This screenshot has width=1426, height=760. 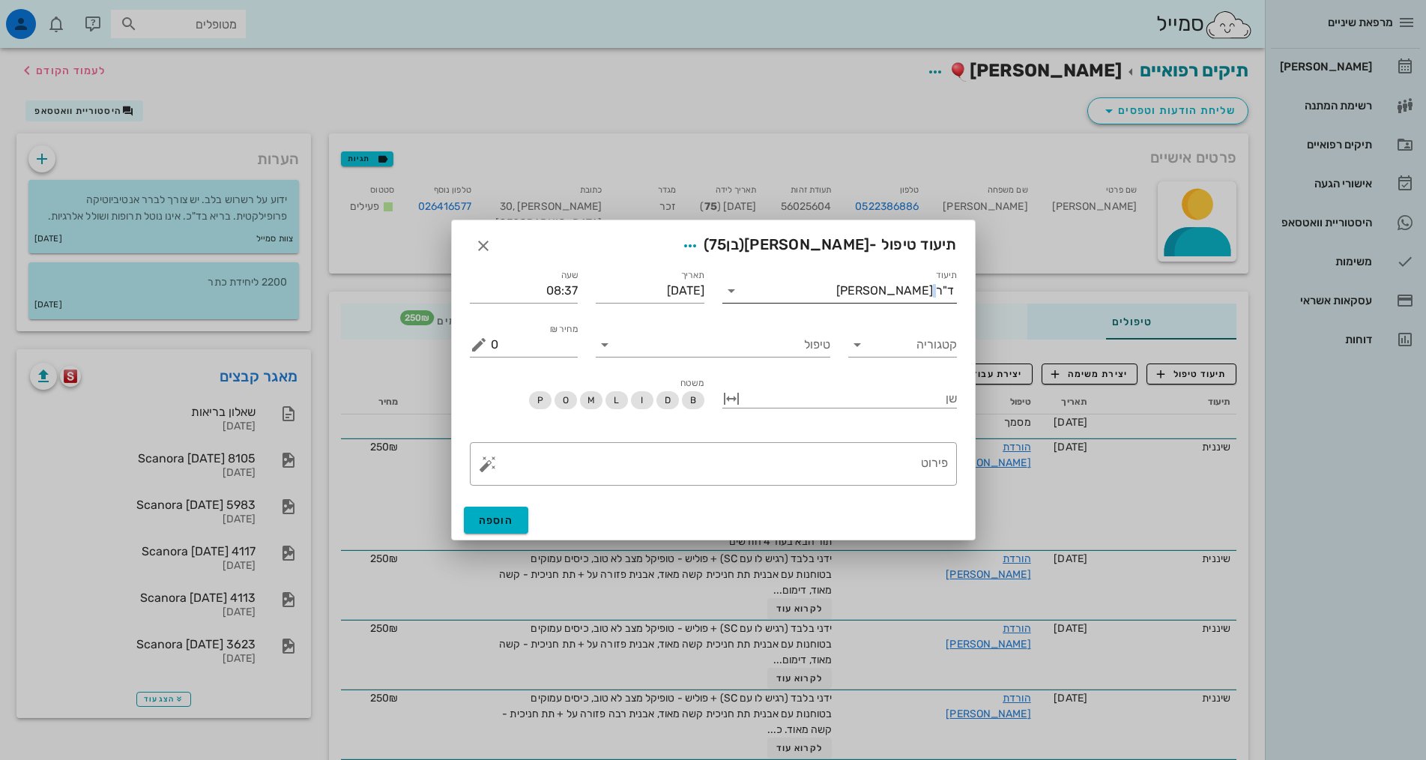 I want to click on span: O, so click(x=565, y=400).